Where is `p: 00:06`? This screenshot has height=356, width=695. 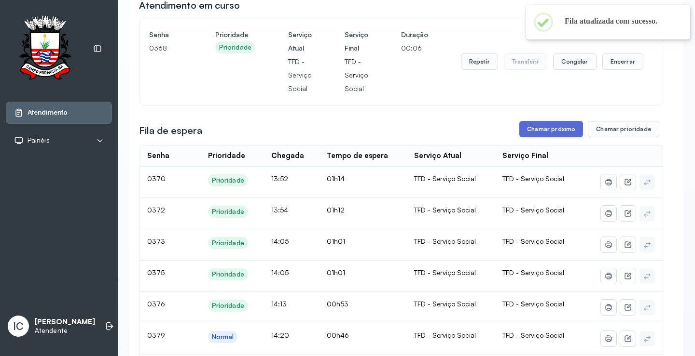 p: 00:06 is located at coordinates (414, 48).